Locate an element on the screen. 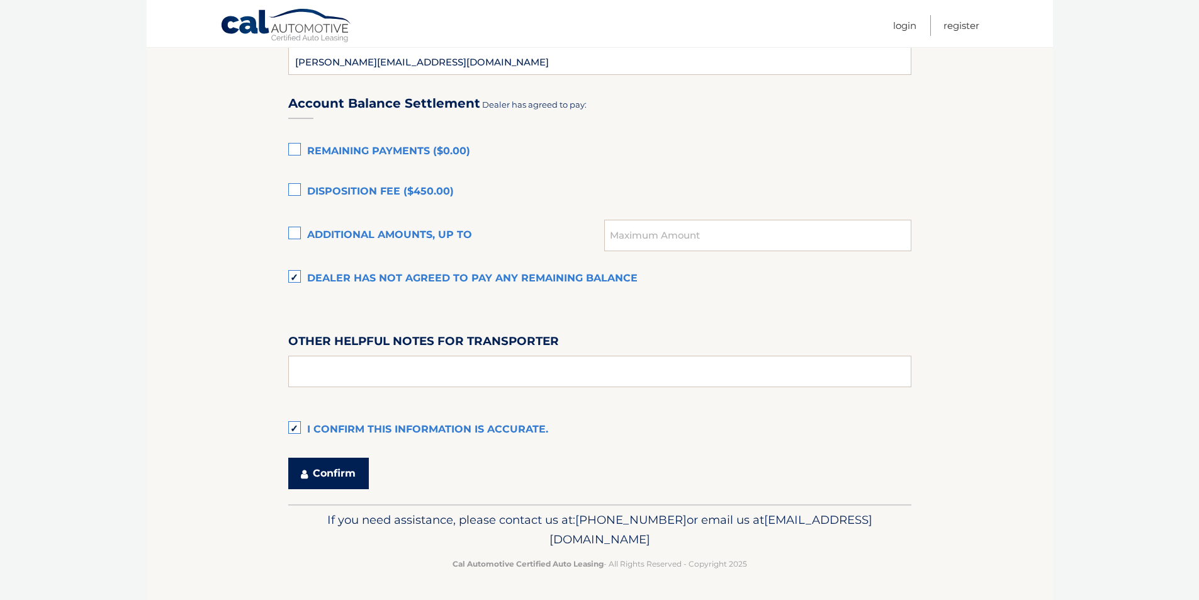 This screenshot has width=1199, height=600. label: Other helpful notes for transporter is located at coordinates (423, 343).